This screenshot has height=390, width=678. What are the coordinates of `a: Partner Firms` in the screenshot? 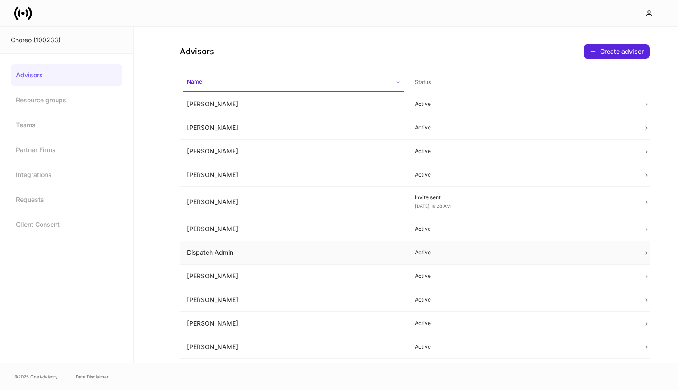 It's located at (66, 150).